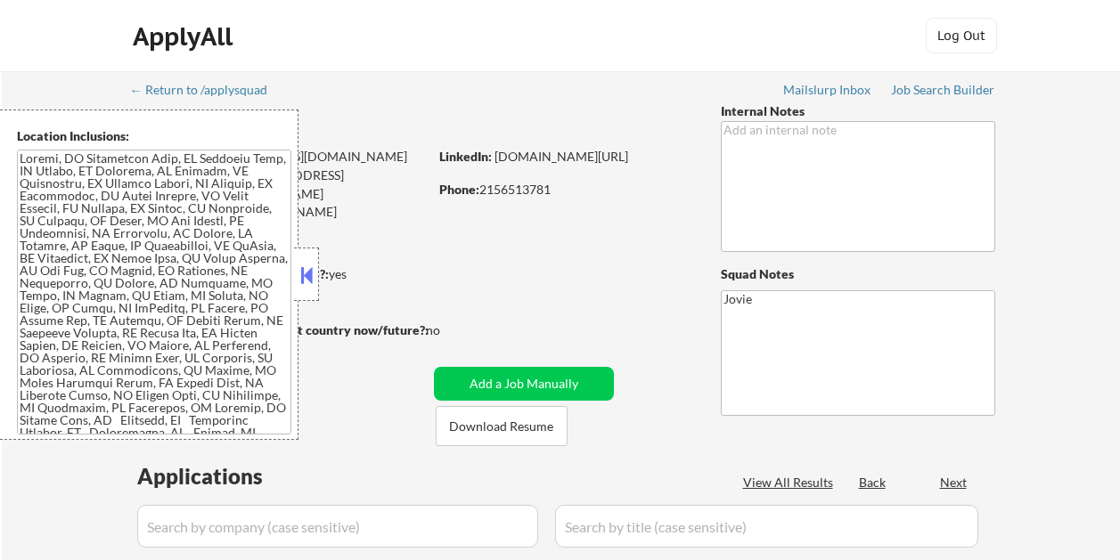 This screenshot has height=560, width=1120. Describe the element at coordinates (338, 527) in the screenshot. I see `input: Search by company (case sensitive)` at that location.